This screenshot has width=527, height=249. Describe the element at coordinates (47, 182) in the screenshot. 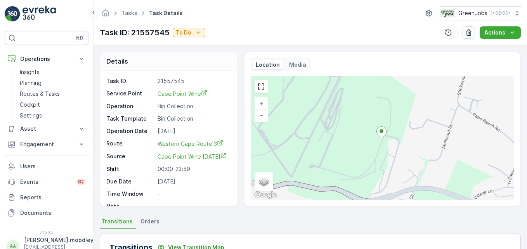

I see `a: Events82` at that location.